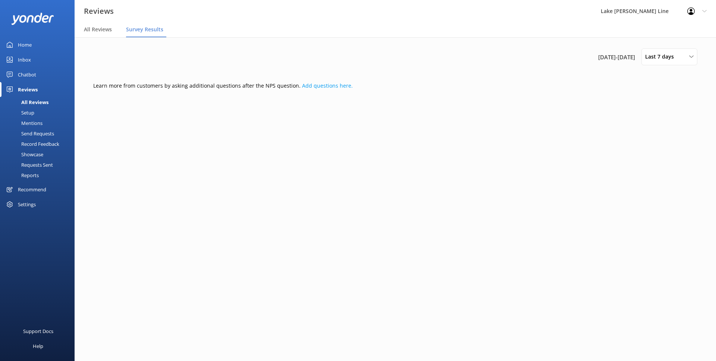 The image size is (716, 361). What do you see at coordinates (40, 102) in the screenshot?
I see `a: All Reviews` at bounding box center [40, 102].